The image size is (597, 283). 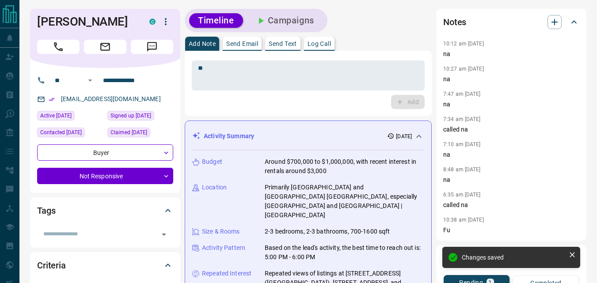 What do you see at coordinates (152, 47) in the screenshot?
I see `span: Message` at bounding box center [152, 47].